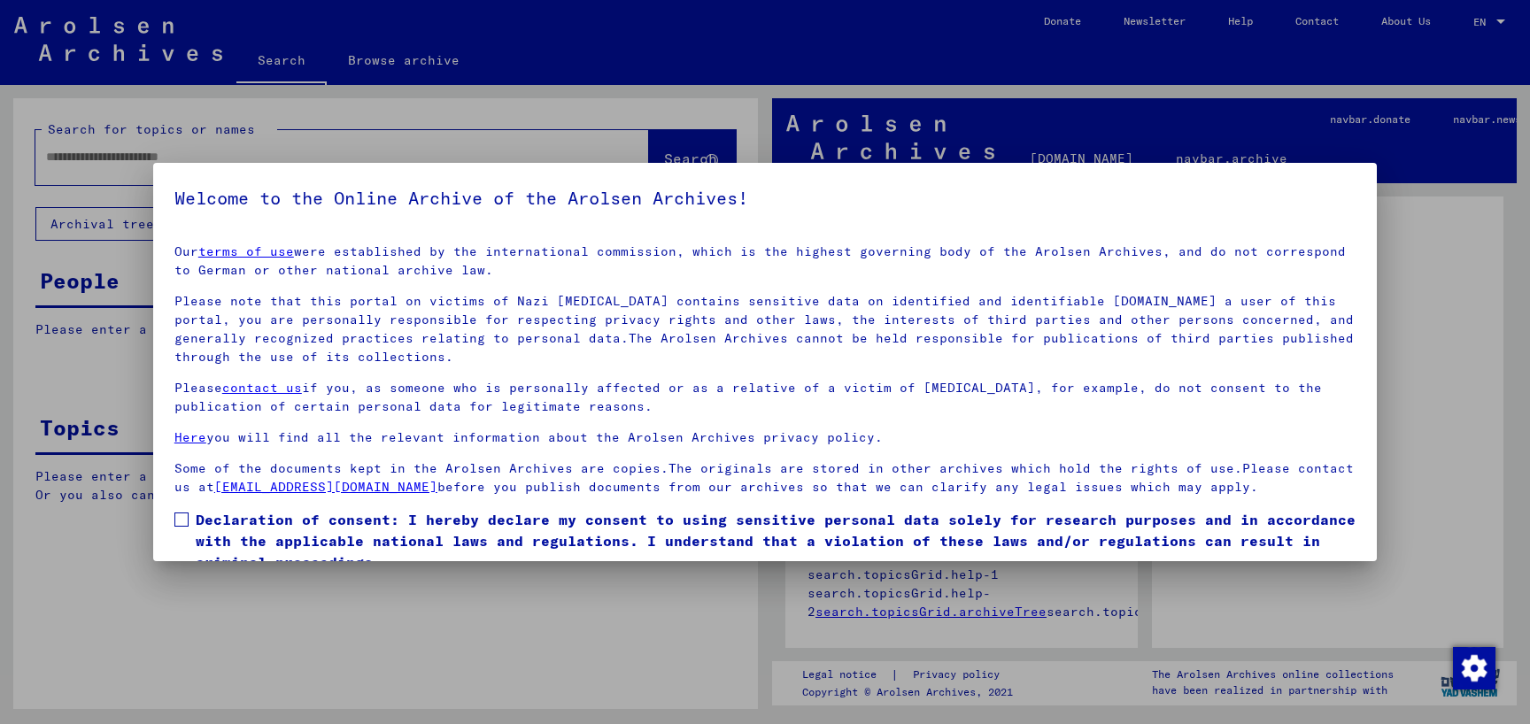 Image resolution: width=1530 pixels, height=724 pixels. What do you see at coordinates (246, 252) in the screenshot?
I see `a: terms of use` at bounding box center [246, 252].